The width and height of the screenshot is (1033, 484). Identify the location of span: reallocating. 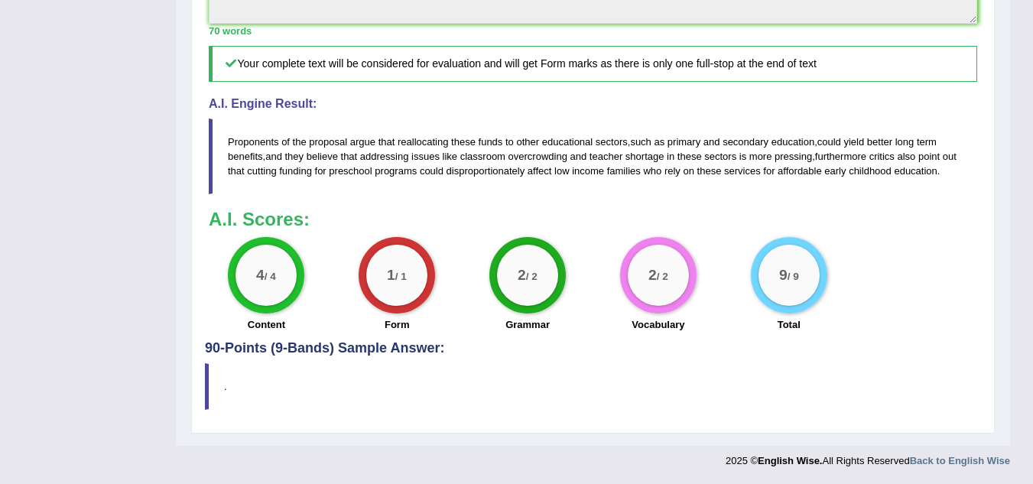
(423, 141).